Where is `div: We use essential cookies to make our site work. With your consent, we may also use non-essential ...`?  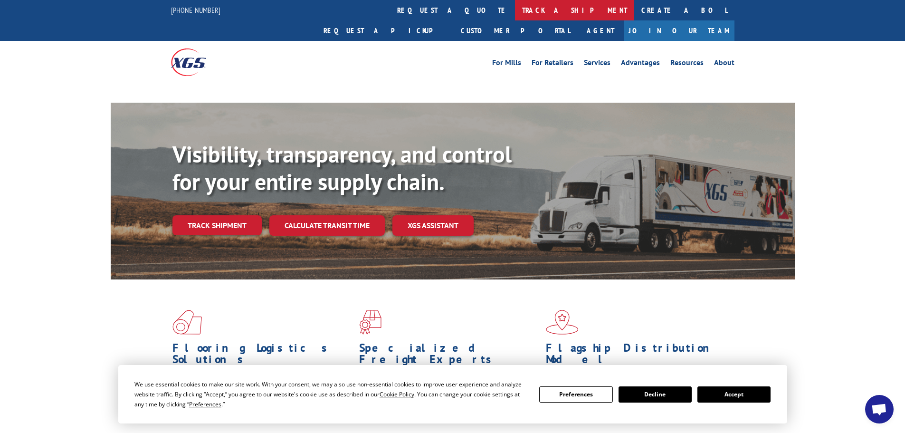
div: We use essential cookies to make our site work. With your consent, we may also use non-essential ... is located at coordinates (331, 394).